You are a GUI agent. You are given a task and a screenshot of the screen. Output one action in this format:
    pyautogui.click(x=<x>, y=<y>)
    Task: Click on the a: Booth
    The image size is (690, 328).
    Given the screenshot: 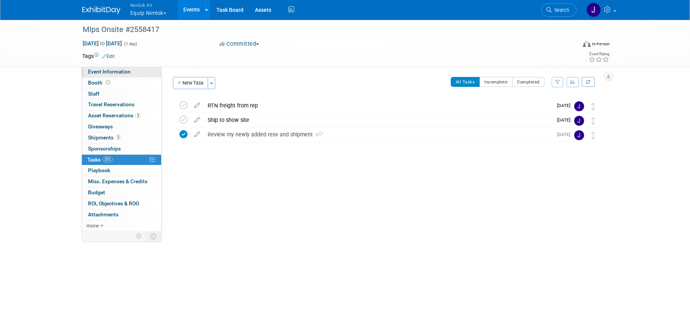 What is the action you would take?
    pyautogui.click(x=122, y=83)
    